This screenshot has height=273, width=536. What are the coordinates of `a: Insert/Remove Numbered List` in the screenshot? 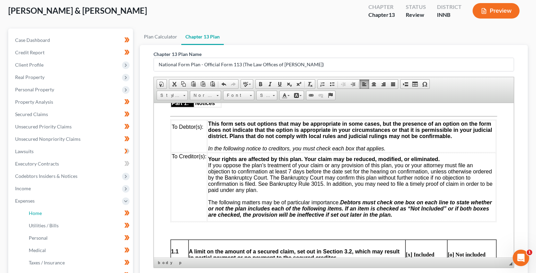 It's located at (323, 84).